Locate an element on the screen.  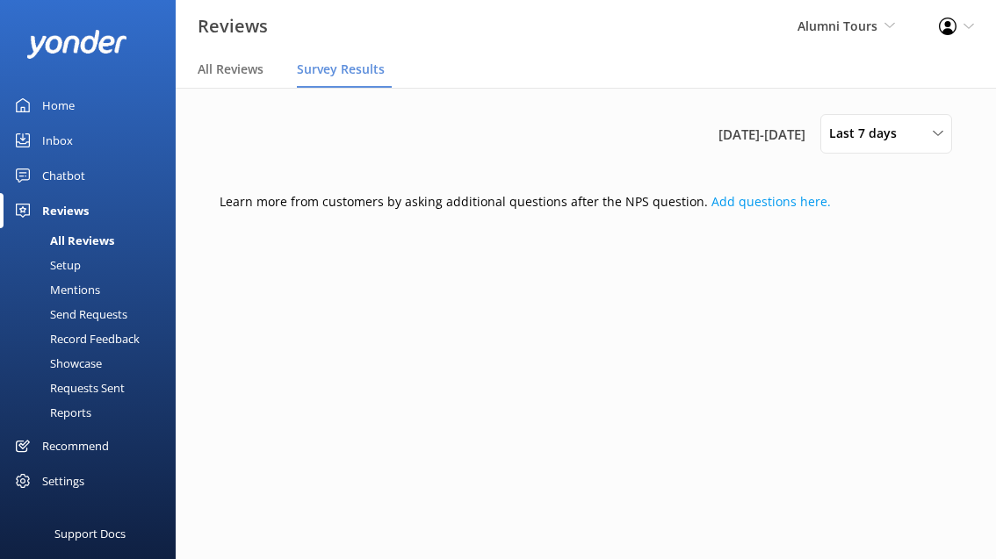
a: Reports is located at coordinates (93, 413).